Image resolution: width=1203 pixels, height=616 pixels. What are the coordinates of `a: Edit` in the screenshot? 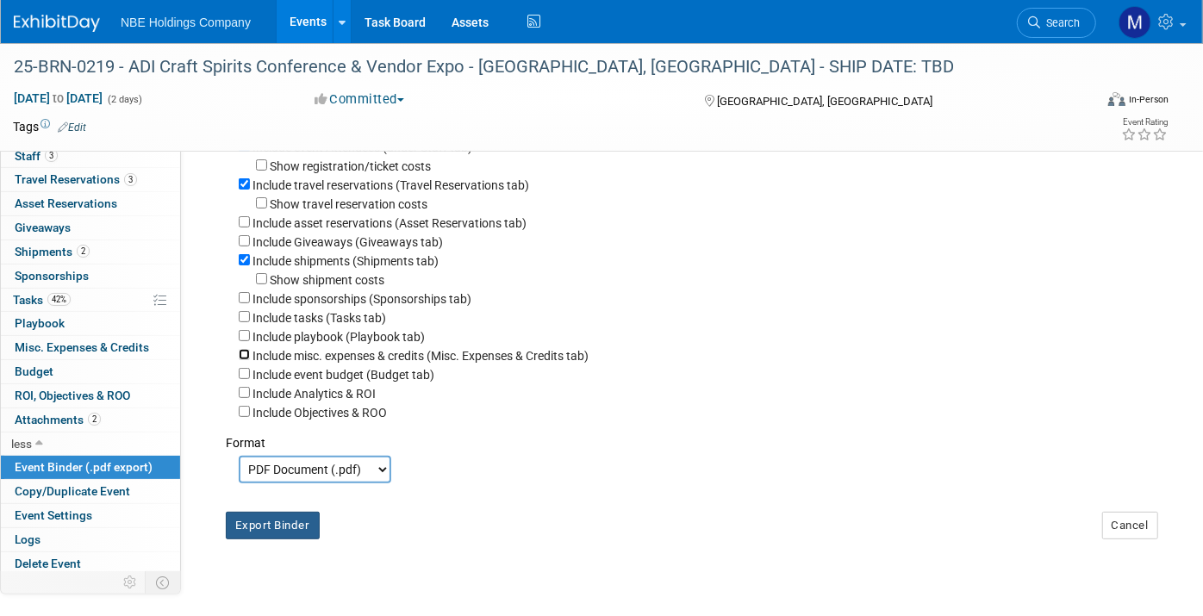 It's located at (72, 128).